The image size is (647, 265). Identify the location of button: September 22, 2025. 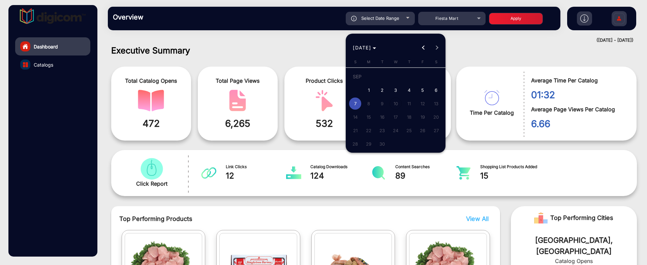
(368, 131).